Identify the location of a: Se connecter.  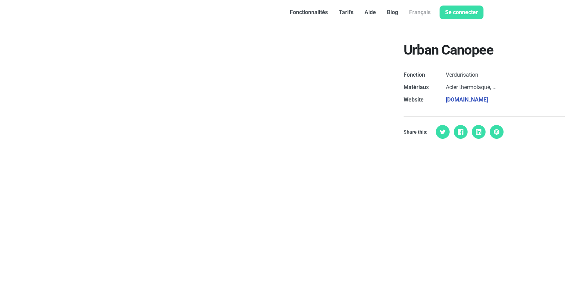
(461, 12).